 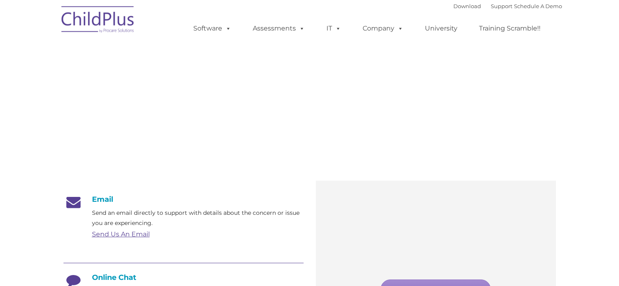 I want to click on a: Schedule A Demo, so click(x=538, y=6).